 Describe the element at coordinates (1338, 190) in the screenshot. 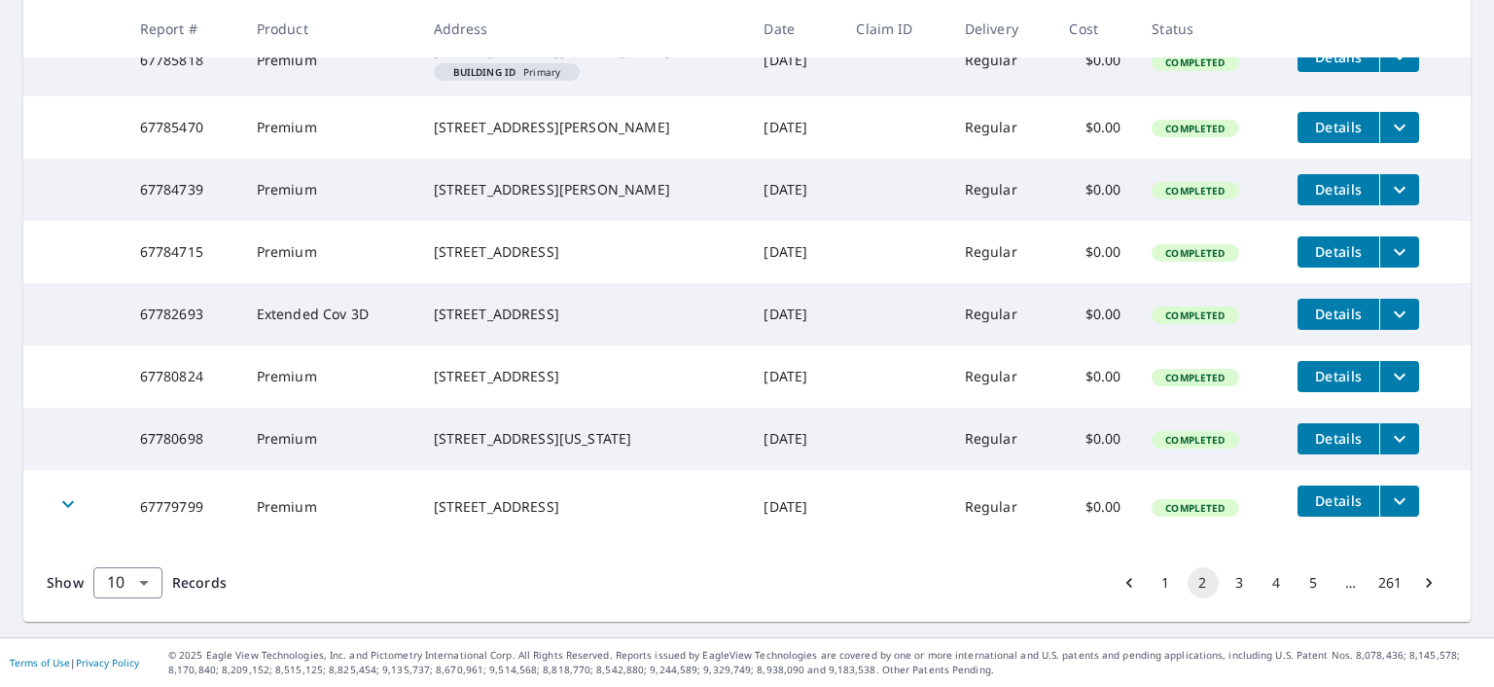

I see `button: detailsBtn-67784739` at that location.